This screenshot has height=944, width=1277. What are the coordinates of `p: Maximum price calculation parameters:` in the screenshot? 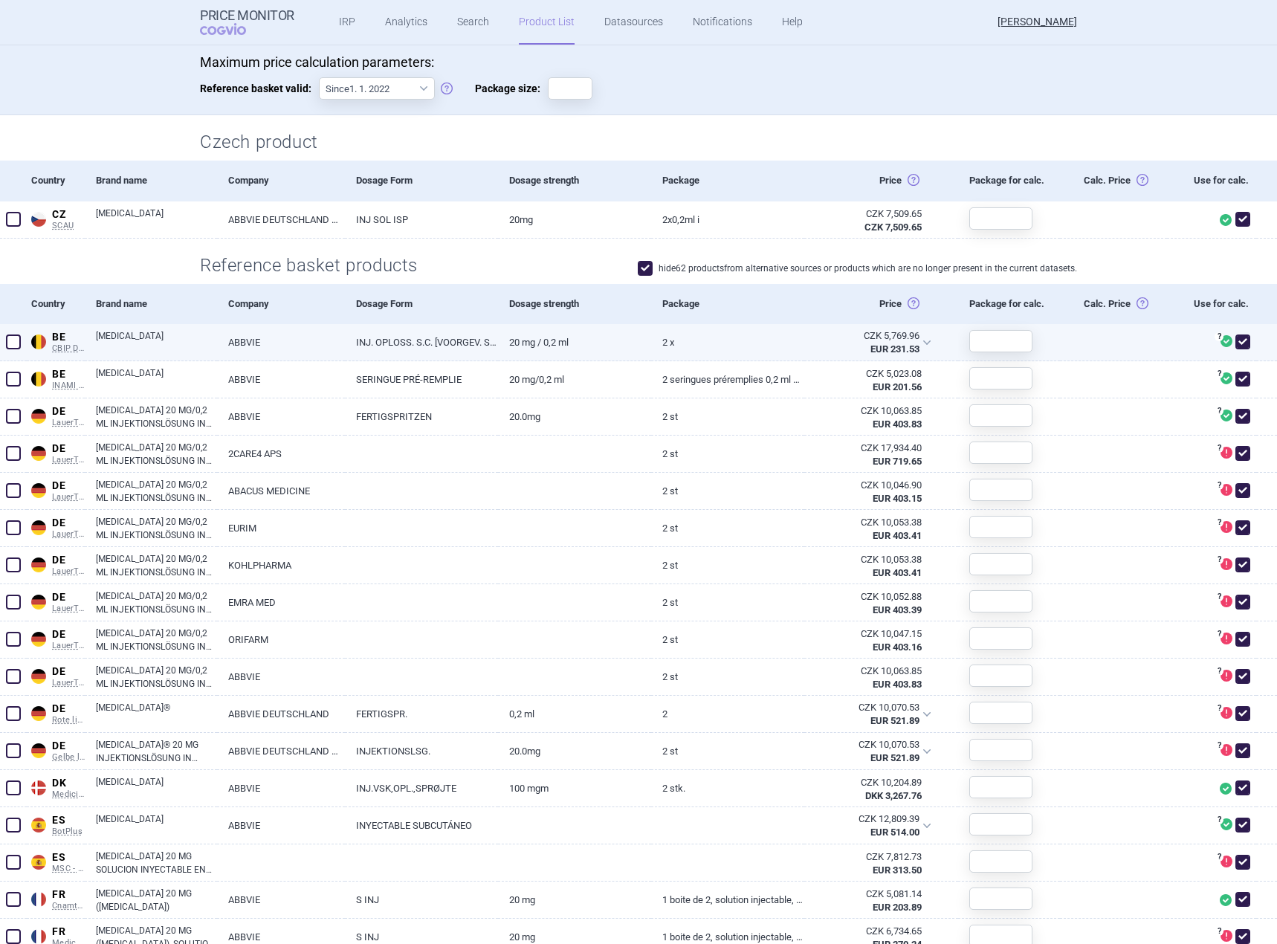 It's located at (639, 62).